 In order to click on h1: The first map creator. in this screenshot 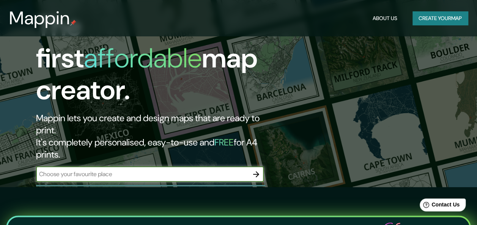, I will do `click(155, 61)`.